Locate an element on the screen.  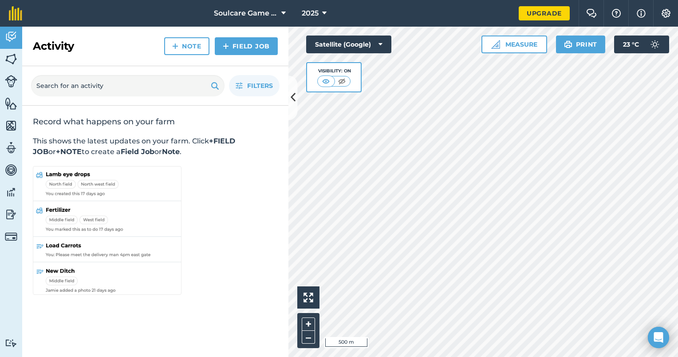
div: Open Intercom Messenger is located at coordinates (659, 337).